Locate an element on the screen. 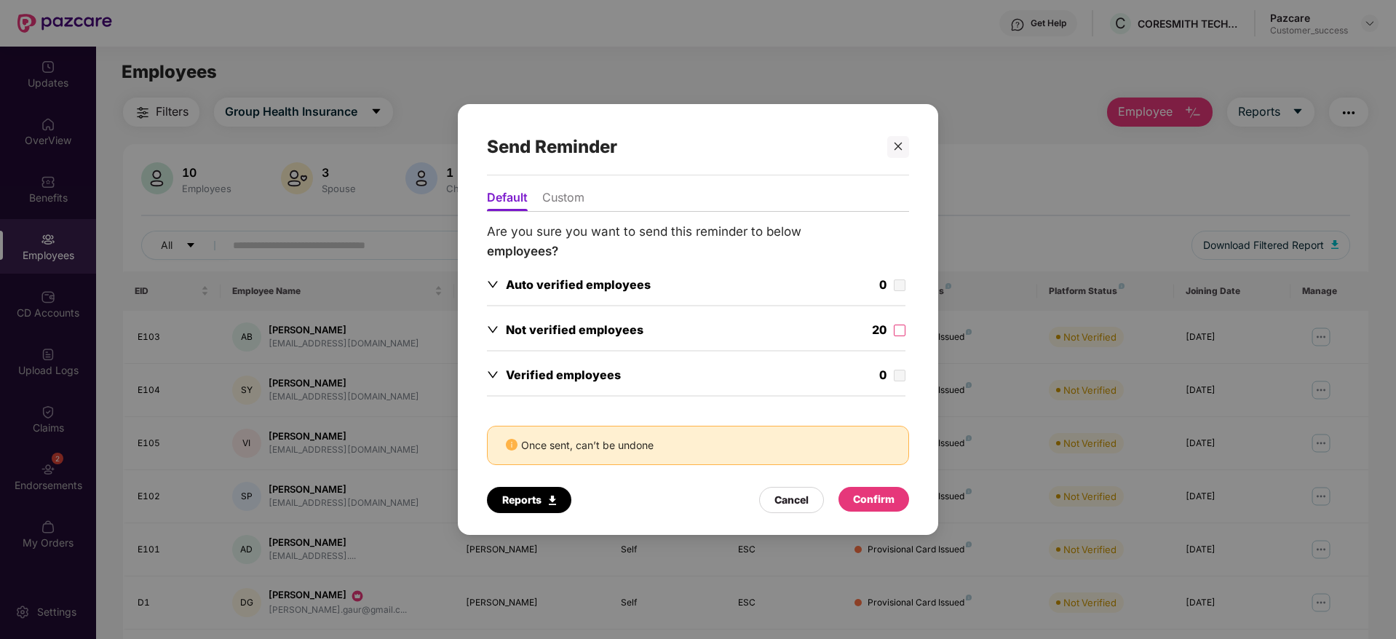 Image resolution: width=1396 pixels, height=639 pixels. div: employees? is located at coordinates (698, 251).